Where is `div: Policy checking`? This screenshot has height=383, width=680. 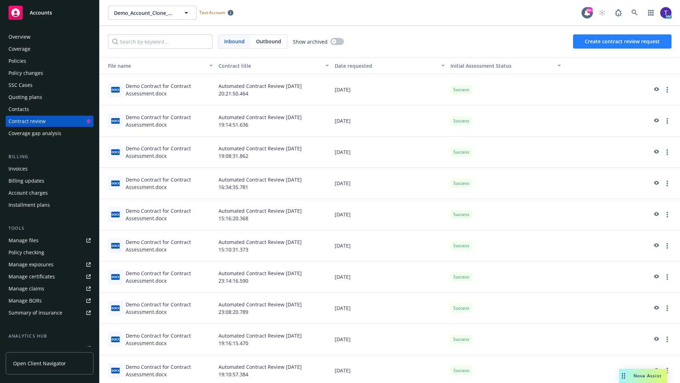
div: Policy checking is located at coordinates (26, 252).